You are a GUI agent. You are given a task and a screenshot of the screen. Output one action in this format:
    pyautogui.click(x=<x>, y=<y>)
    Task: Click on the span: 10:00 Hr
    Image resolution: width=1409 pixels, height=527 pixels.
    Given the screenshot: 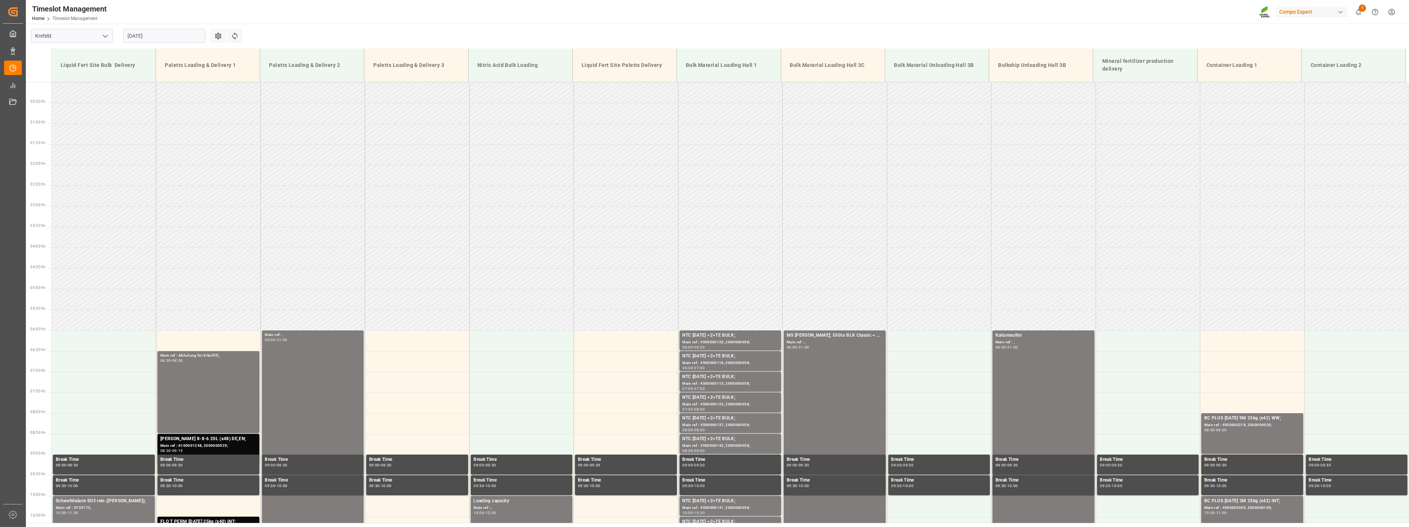 What is the action you would take?
    pyautogui.click(x=38, y=494)
    